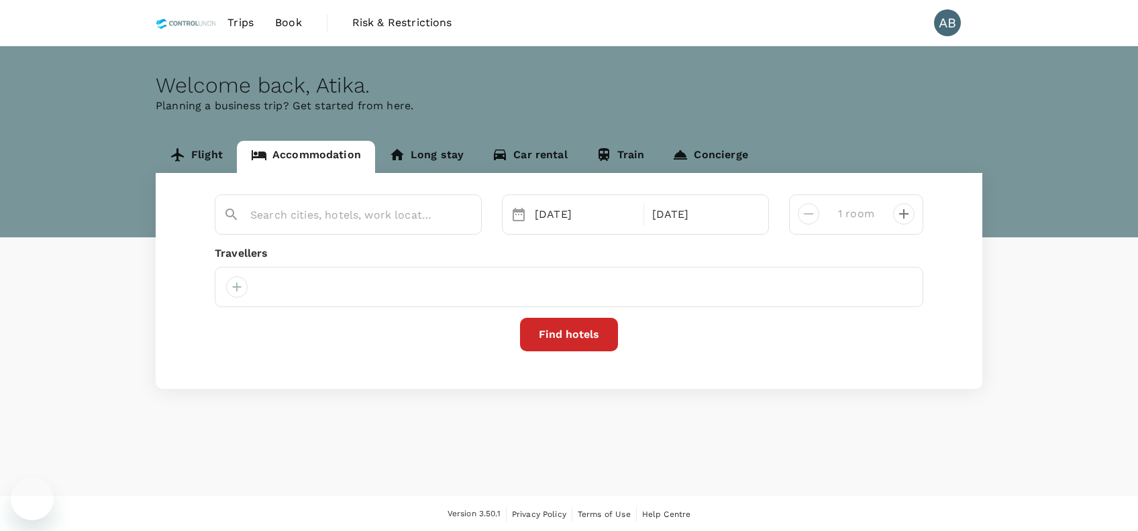 This screenshot has width=1138, height=531. I want to click on span: Help Centre, so click(666, 515).